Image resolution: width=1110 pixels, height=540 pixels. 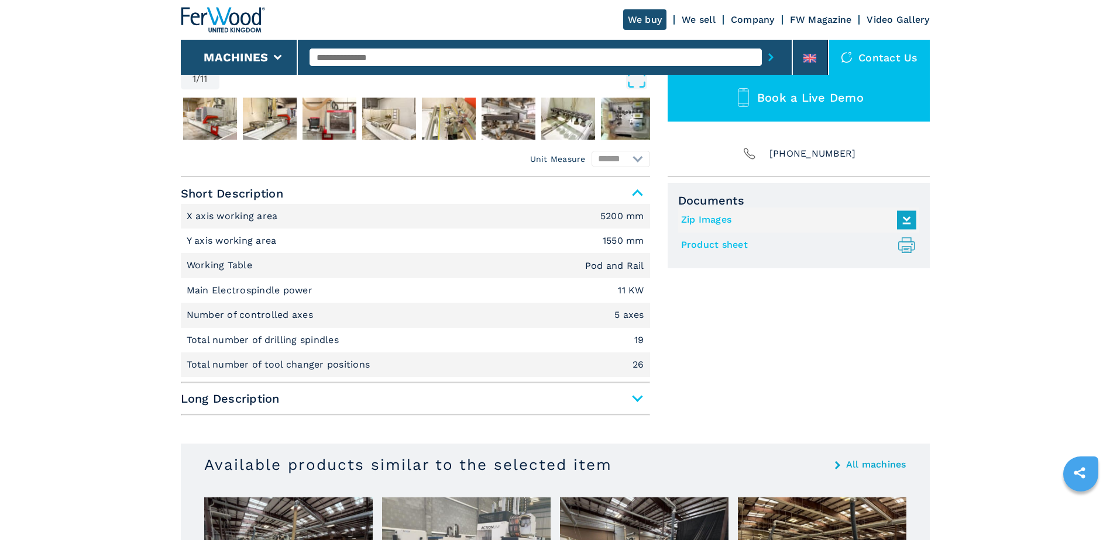 I want to click on p: Main Electrospindle power, so click(x=251, y=291).